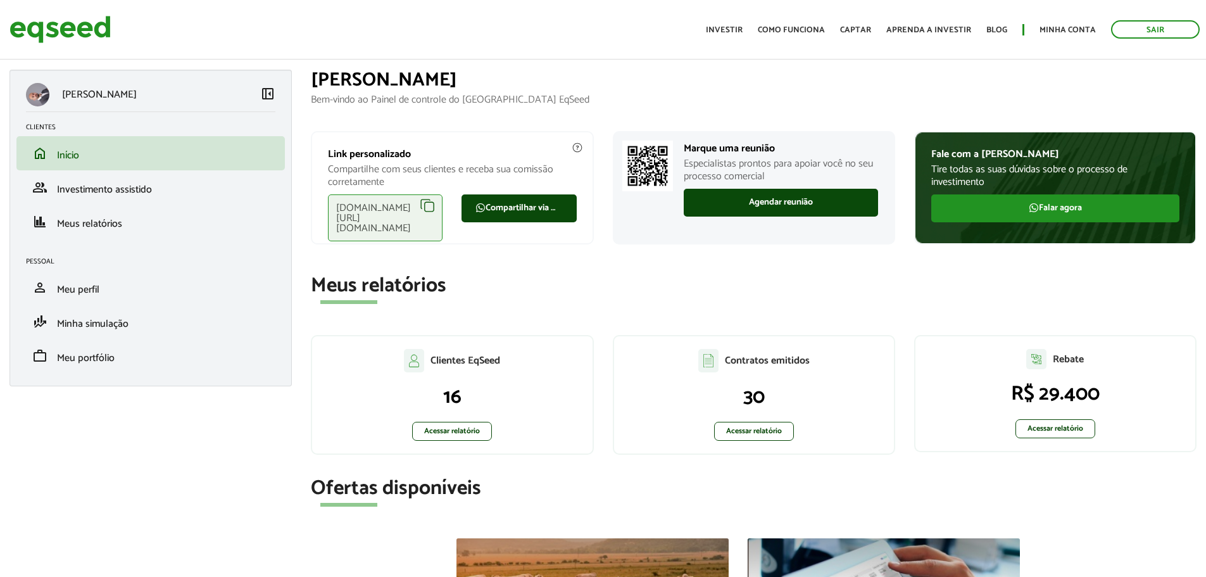  I want to click on p: Tire todas as suas dúvidas sobre o processo de investimento, so click(1055, 175).